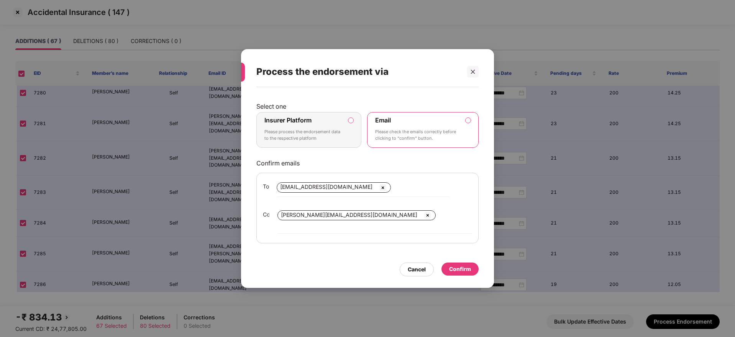 The width and height of the screenshot is (735, 337). I want to click on span: Cc, so click(266, 214).